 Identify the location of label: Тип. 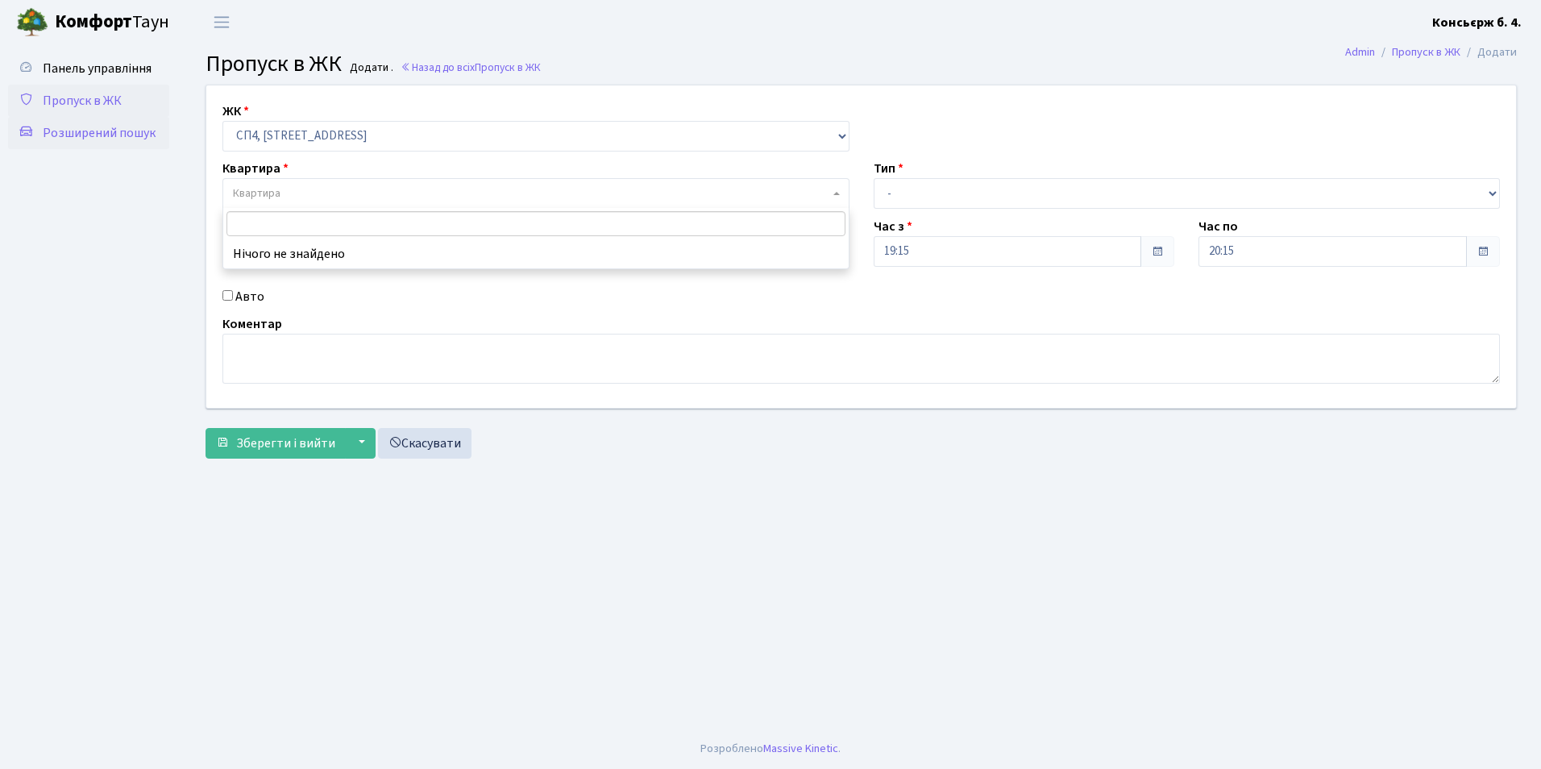
(888, 168).